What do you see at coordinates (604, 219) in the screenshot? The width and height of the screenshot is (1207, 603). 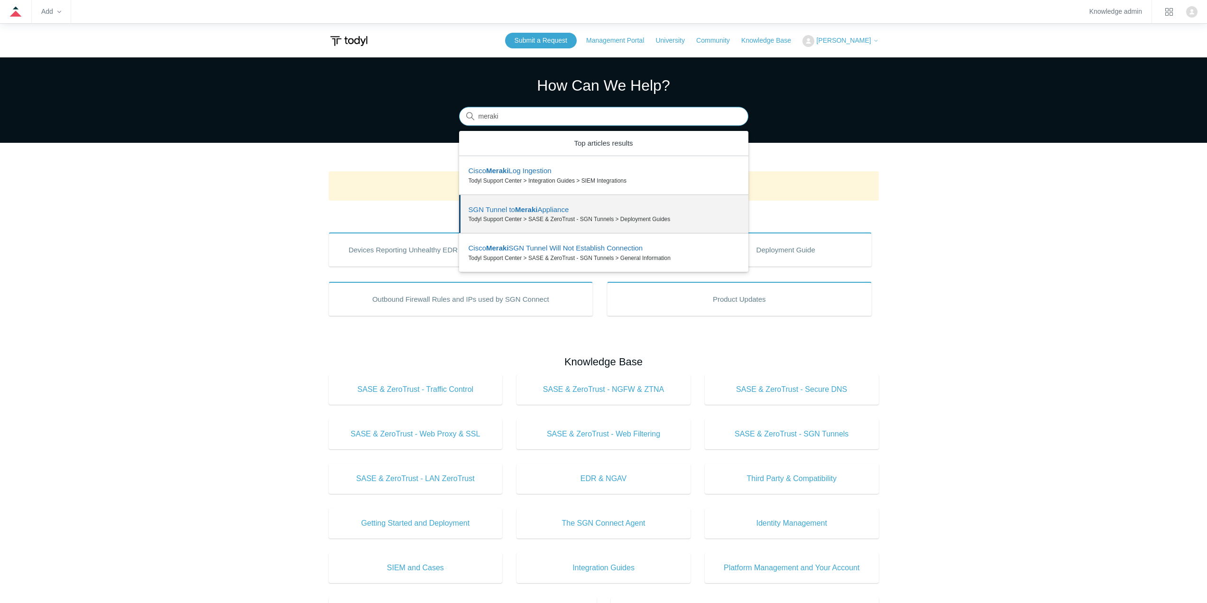 I see `zd-autocomplete-breadcrumbs-multibrand: Todyl Support Center > SASE & ZeroTrust - SGN Tunnels > Deployment Guides` at bounding box center [604, 219].